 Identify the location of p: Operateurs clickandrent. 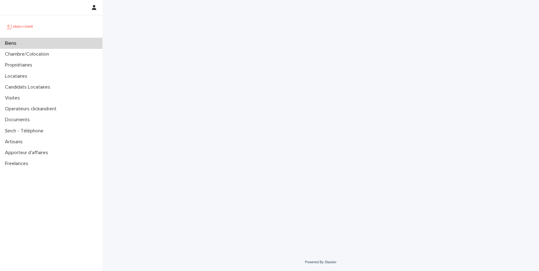
(32, 109).